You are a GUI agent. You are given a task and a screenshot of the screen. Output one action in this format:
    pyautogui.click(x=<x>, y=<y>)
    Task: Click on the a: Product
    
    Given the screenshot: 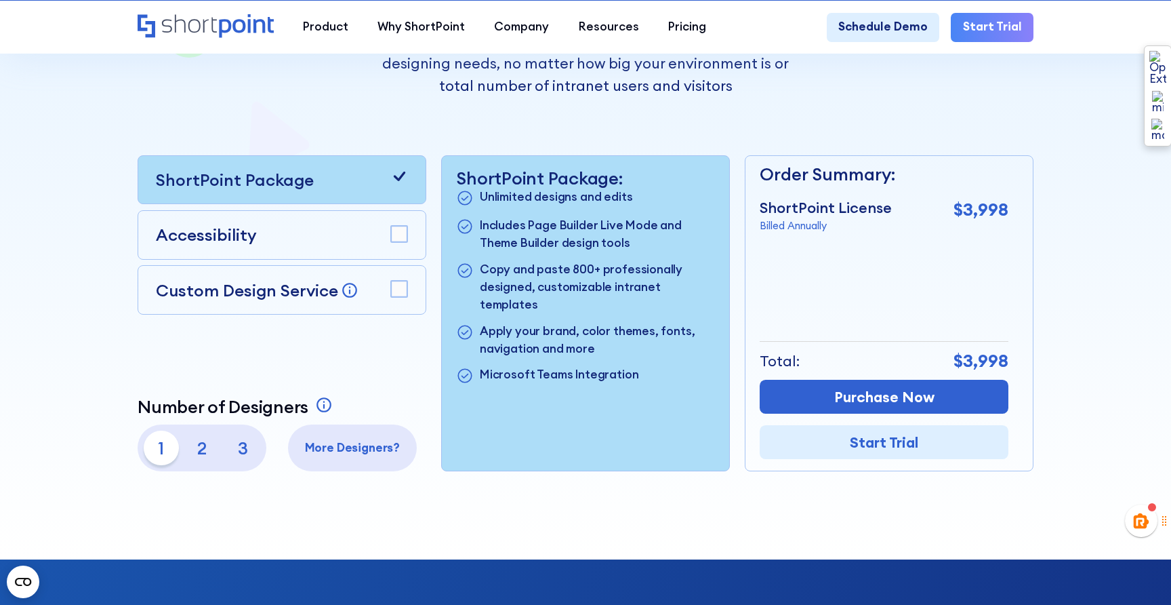 What is the action you would take?
    pyautogui.click(x=326, y=27)
    